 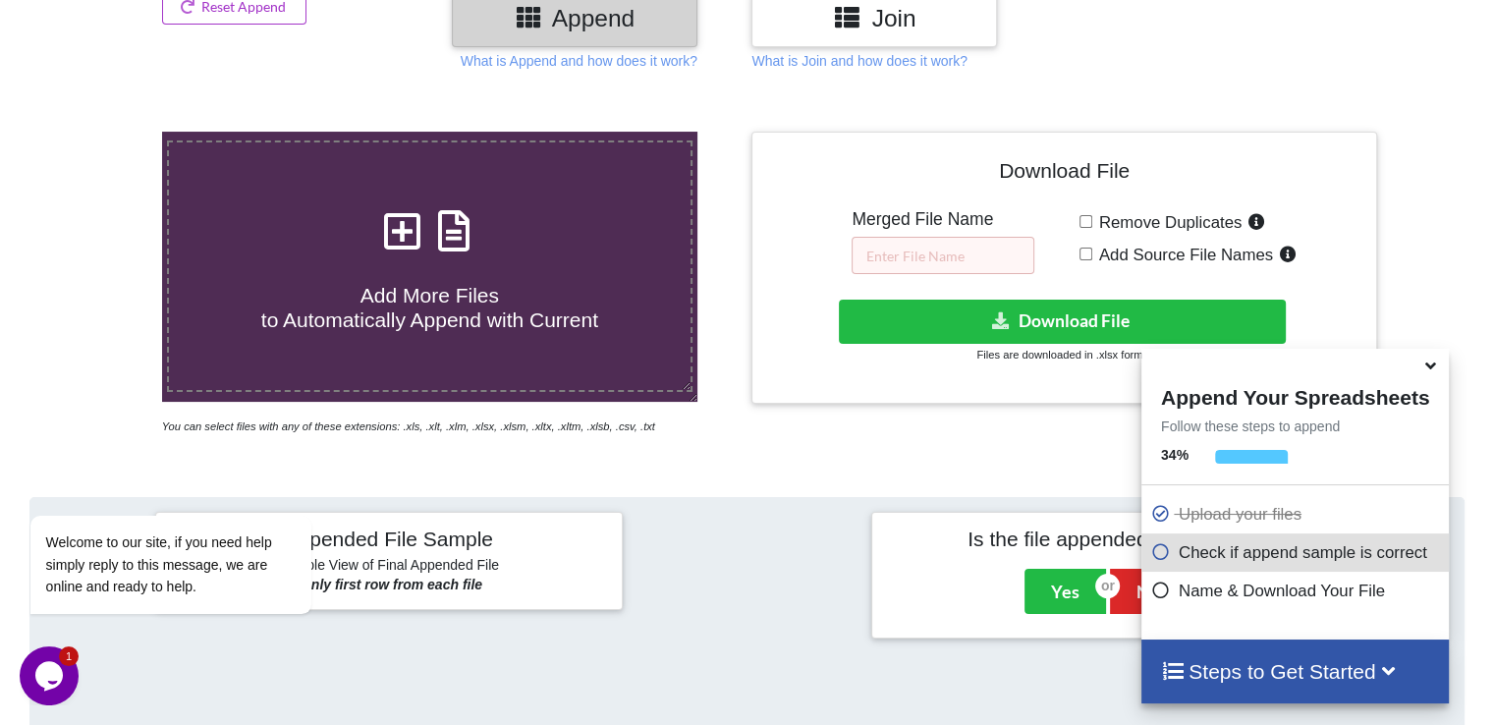 I want to click on p: What is Join and how does it work?, so click(x=859, y=61).